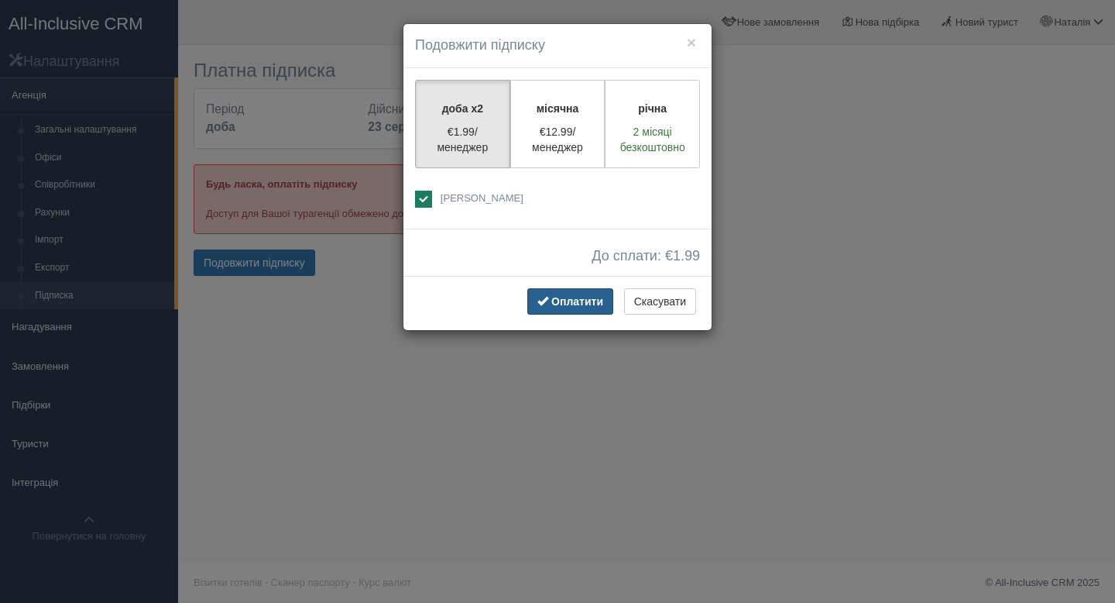 The image size is (1115, 603). What do you see at coordinates (558, 139) in the screenshot?
I see `p: €12.99/менеджер` at bounding box center [558, 139].